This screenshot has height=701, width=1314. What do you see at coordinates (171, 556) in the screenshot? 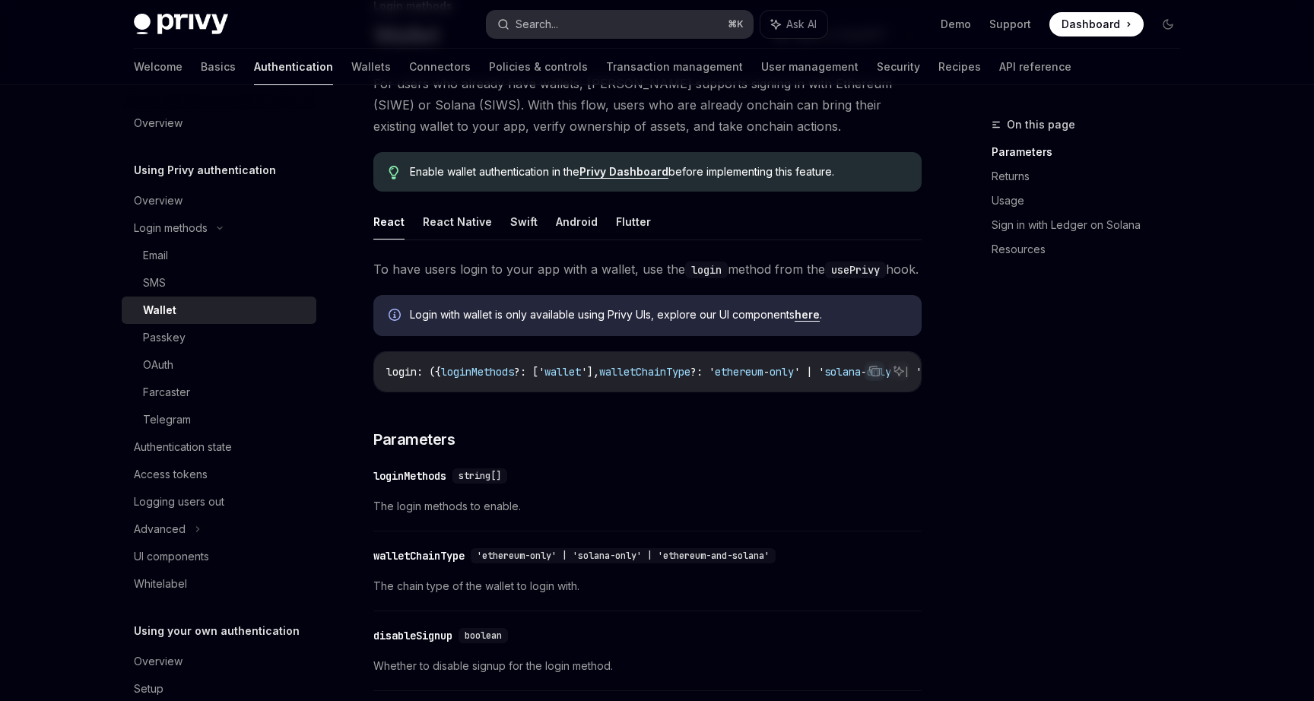
I see `div: UI components` at bounding box center [171, 556].